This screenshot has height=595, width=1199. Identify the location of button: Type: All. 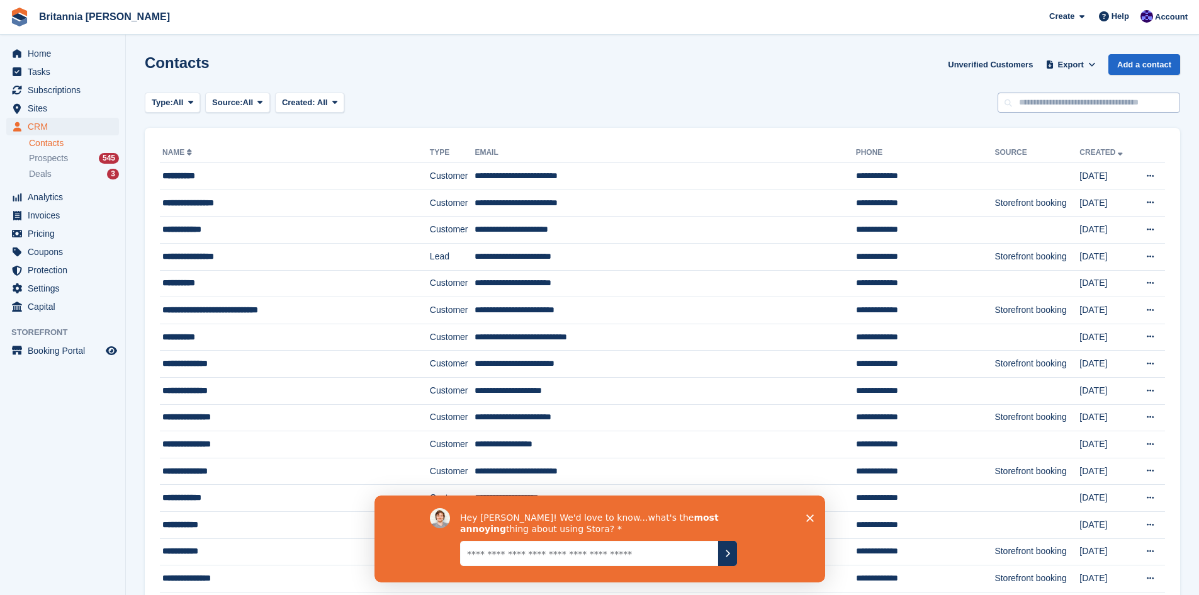
(172, 103).